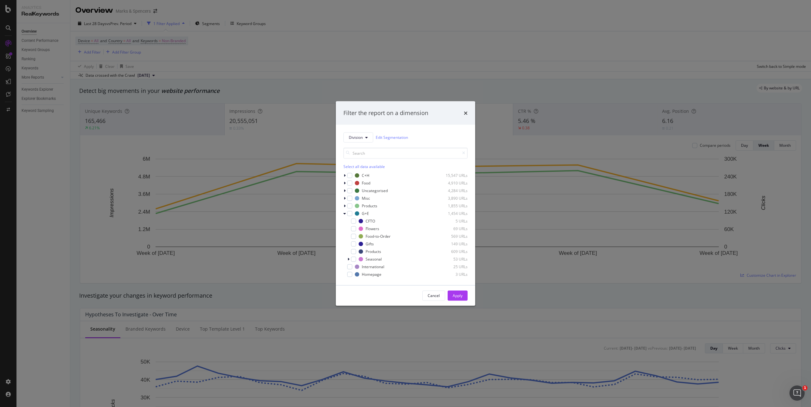 This screenshot has width=811, height=407. Describe the element at coordinates (378, 236) in the screenshot. I see `div: Food-to-Order` at that location.